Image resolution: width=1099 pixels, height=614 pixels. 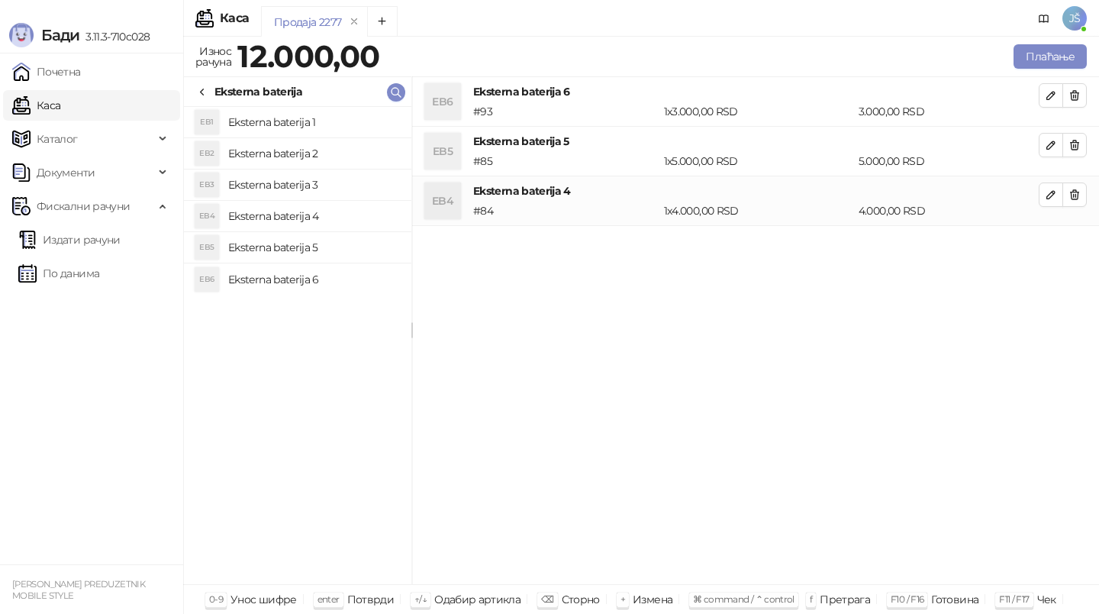 I want to click on span: F11 / F17, so click(x=1013, y=598).